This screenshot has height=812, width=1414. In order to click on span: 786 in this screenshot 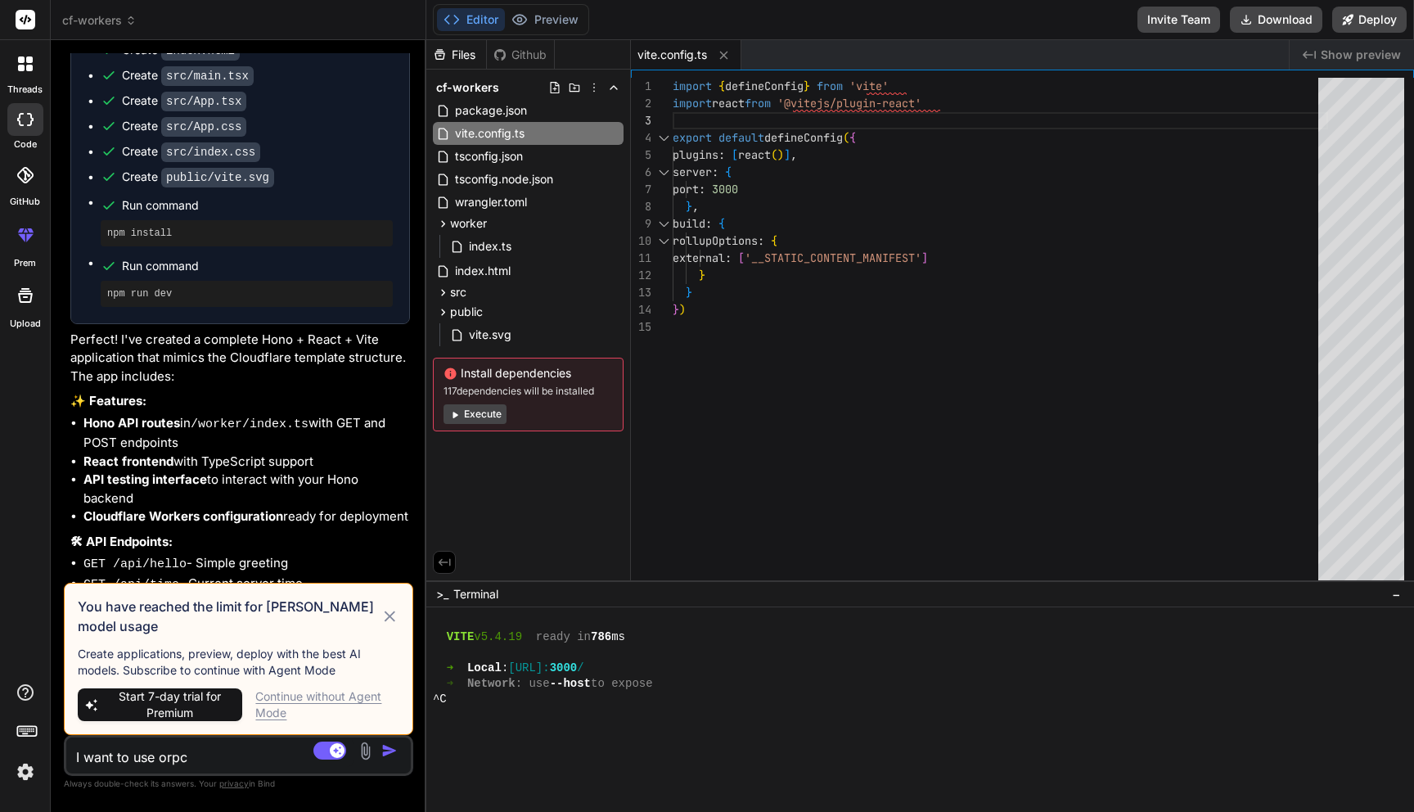, I will do `click(601, 637)`.